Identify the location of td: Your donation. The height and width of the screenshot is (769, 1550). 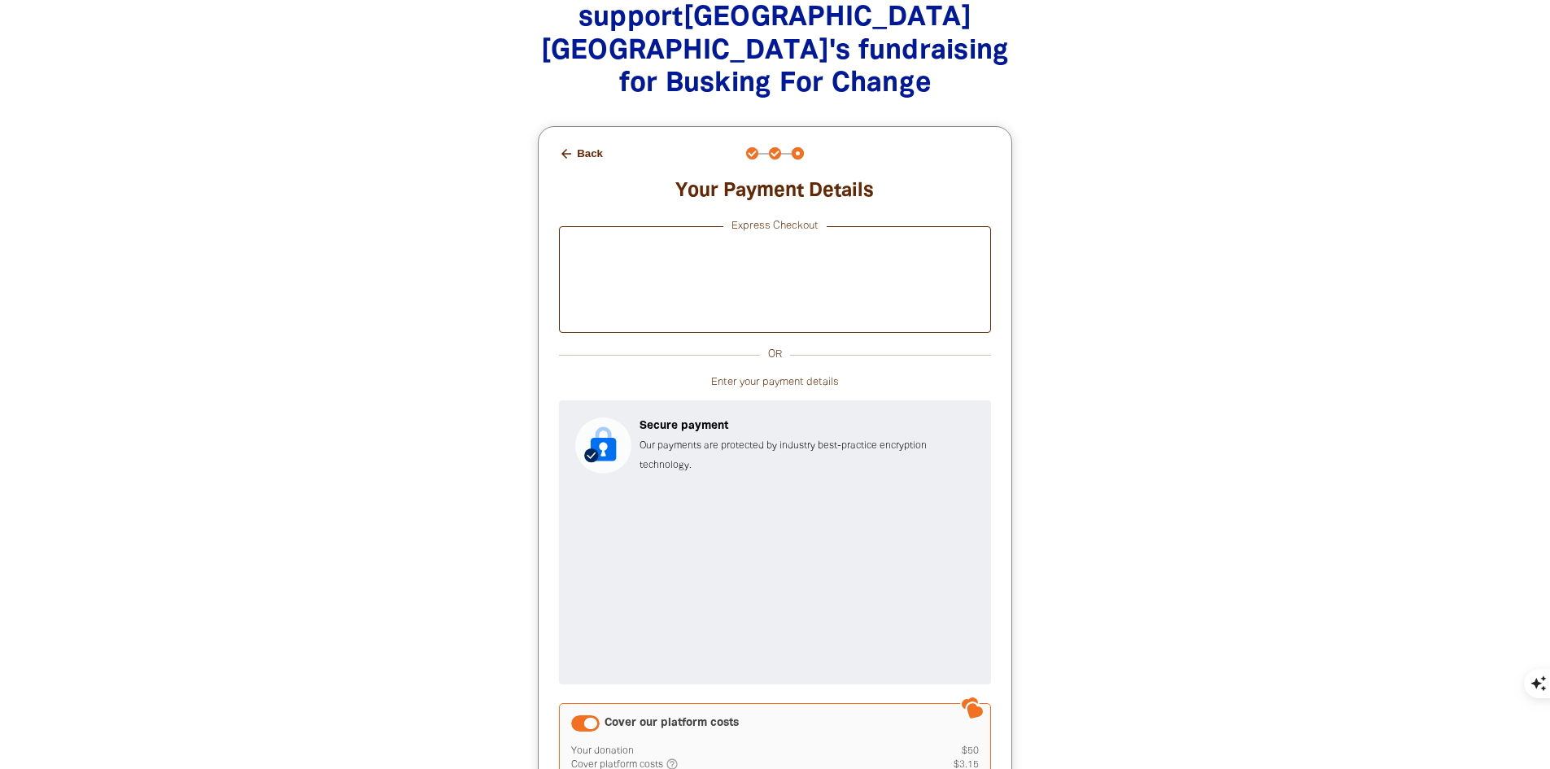
(736, 751).